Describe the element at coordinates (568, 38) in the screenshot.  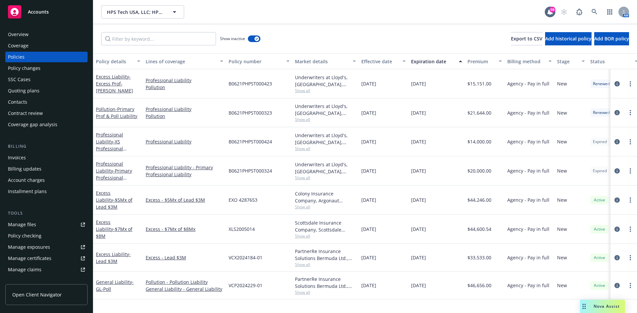
I see `span: Add historical policy` at that location.